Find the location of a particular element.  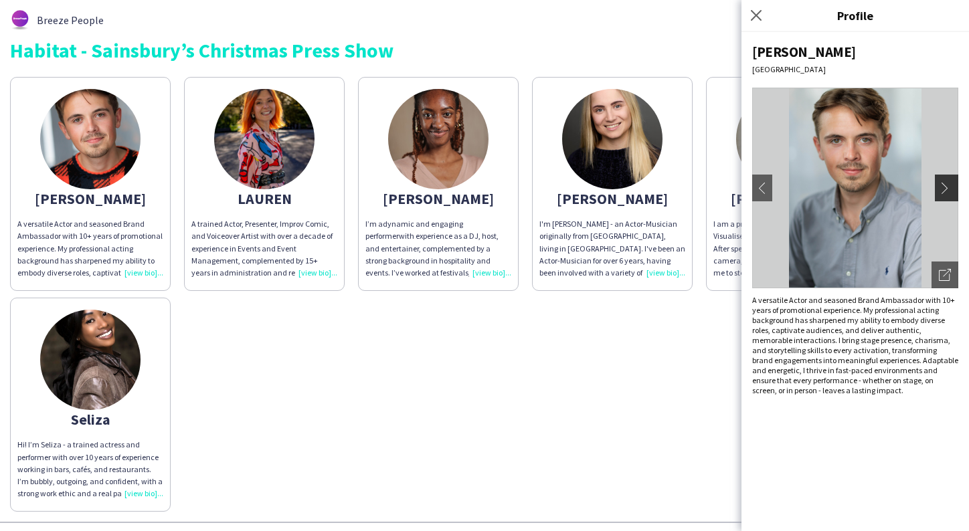

img: thumb-62876bd588459.png is located at coordinates (20, 20).